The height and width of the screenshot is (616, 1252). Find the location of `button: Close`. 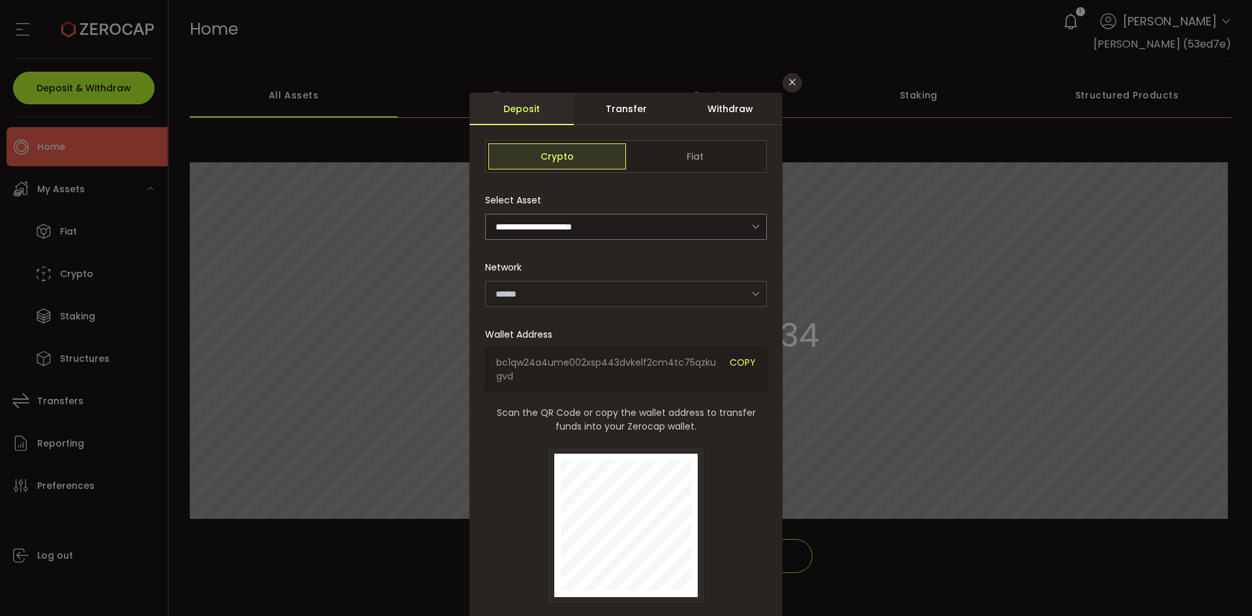

button: Close is located at coordinates (792, 83).